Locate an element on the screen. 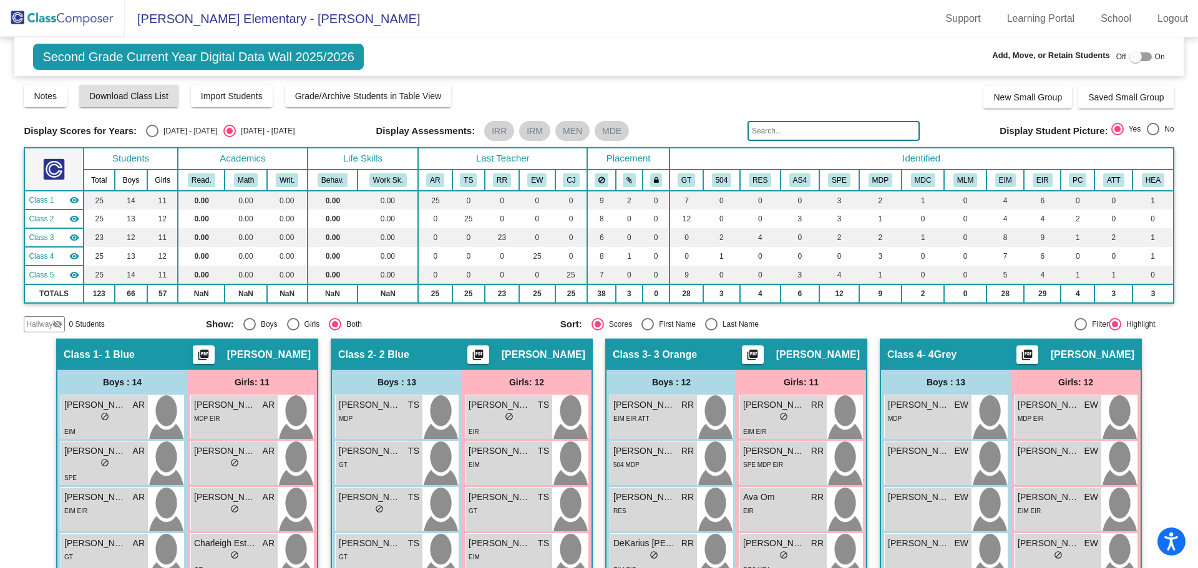 Image resolution: width=1198 pixels, height=568 pixels. button: MDP is located at coordinates (880, 180).